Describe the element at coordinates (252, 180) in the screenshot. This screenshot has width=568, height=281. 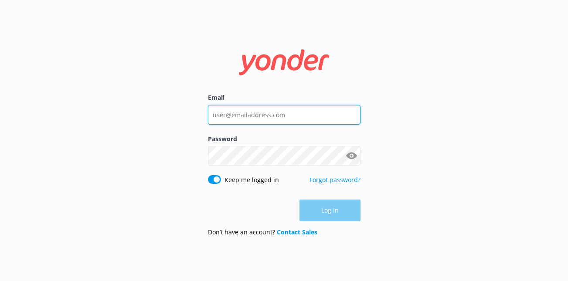
I see `label: Keep me logged in` at that location.